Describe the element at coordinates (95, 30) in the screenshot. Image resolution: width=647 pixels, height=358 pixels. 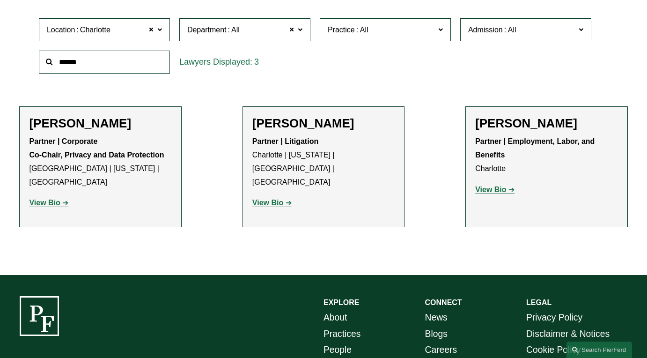
I see `span: Charlotte` at that location.